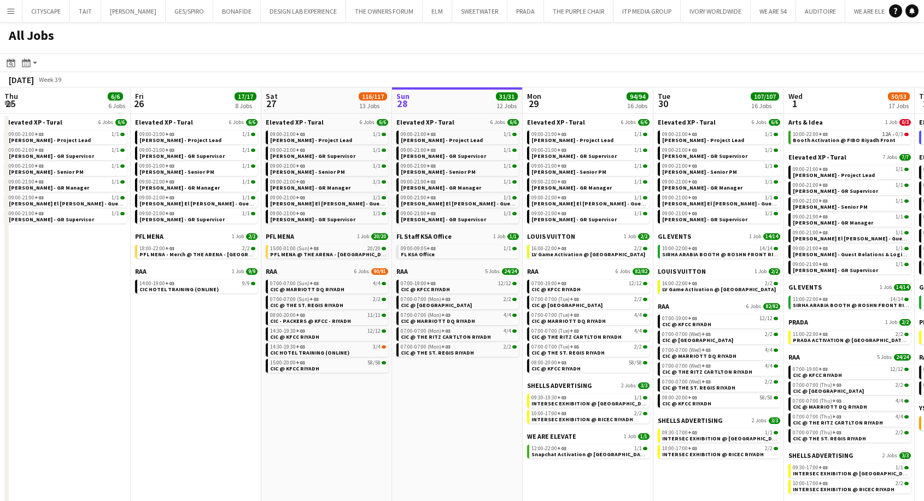 This screenshot has width=924, height=501. I want to click on button: IVORY WORLDWIDE, so click(716, 11).